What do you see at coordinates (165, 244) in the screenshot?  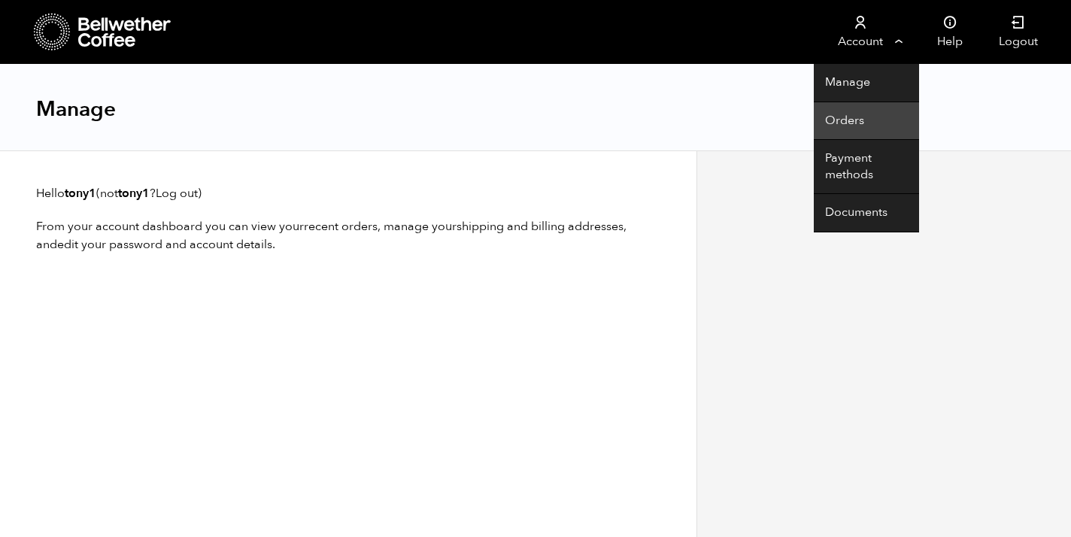 I see `a: edit your password and account details` at bounding box center [165, 244].